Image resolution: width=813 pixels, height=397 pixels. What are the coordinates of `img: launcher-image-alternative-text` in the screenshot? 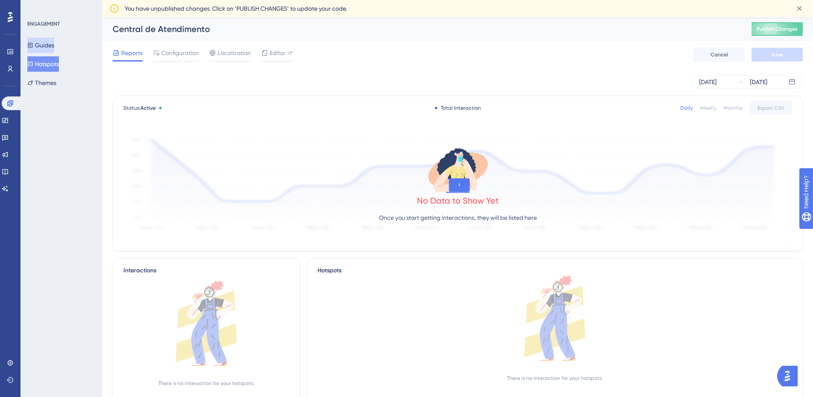 It's located at (10, 13).